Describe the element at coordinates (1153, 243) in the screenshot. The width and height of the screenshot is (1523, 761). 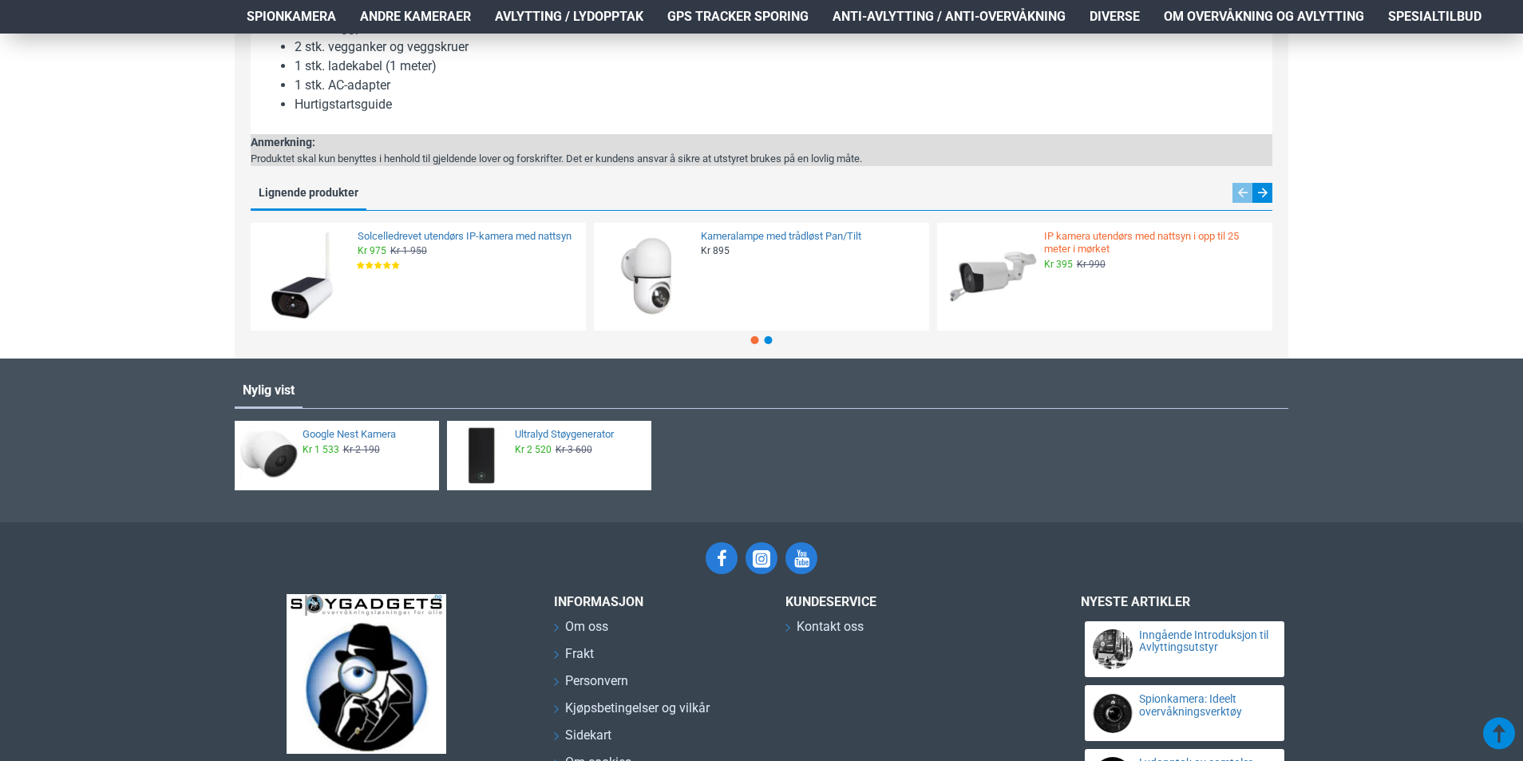
I see `a: IP kamera utendørs med nattsyn i opp til 25 meter i mørket` at that location.